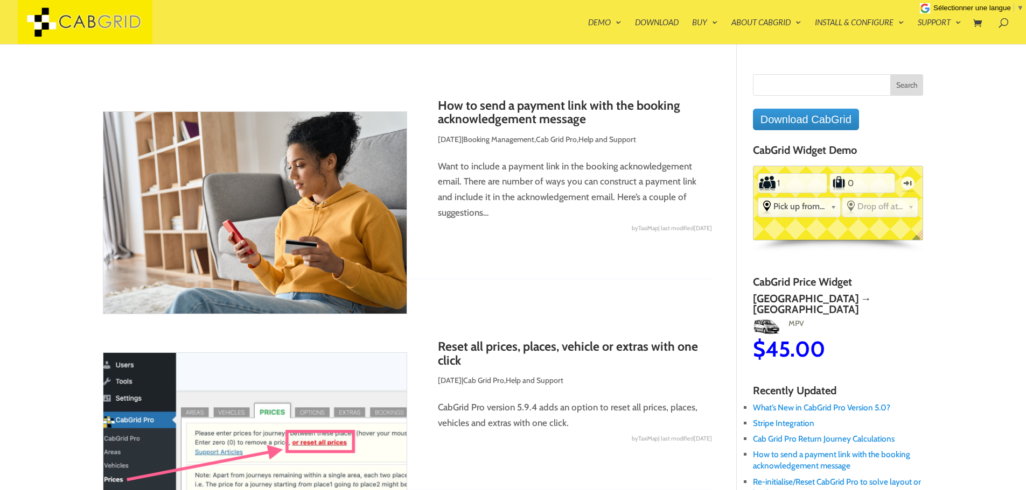 The image size is (1026, 490). Describe the element at coordinates (939, 31) in the screenshot. I see `a: Support` at that location.